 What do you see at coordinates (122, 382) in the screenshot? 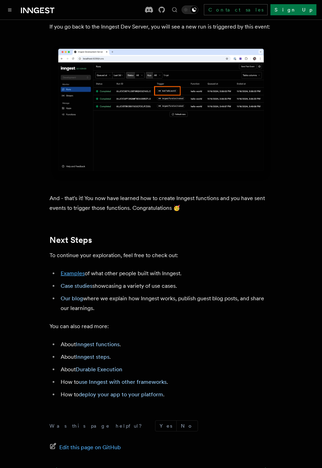
I see `a: use Inngest with other frameworks` at bounding box center [122, 382].